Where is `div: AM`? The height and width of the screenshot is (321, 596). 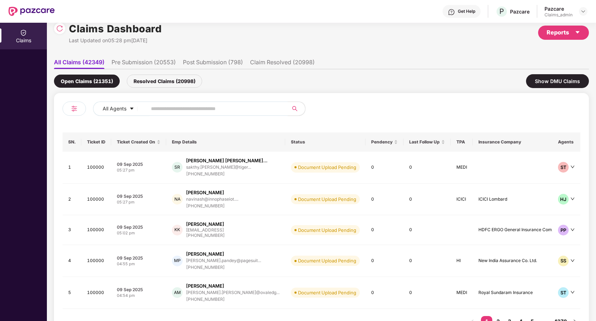
div: AM is located at coordinates (177, 293).